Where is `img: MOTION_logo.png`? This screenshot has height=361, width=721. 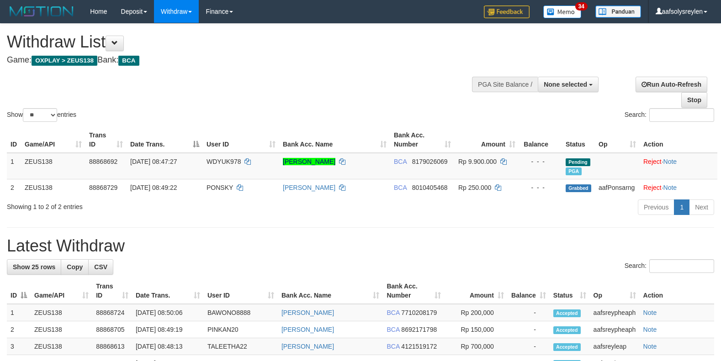
img: MOTION_logo.png is located at coordinates (42, 11).